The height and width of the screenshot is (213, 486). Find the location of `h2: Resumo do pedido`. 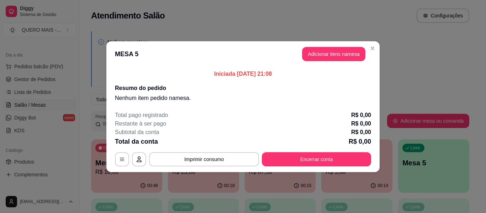

h2: Resumo do pedido is located at coordinates (243, 88).